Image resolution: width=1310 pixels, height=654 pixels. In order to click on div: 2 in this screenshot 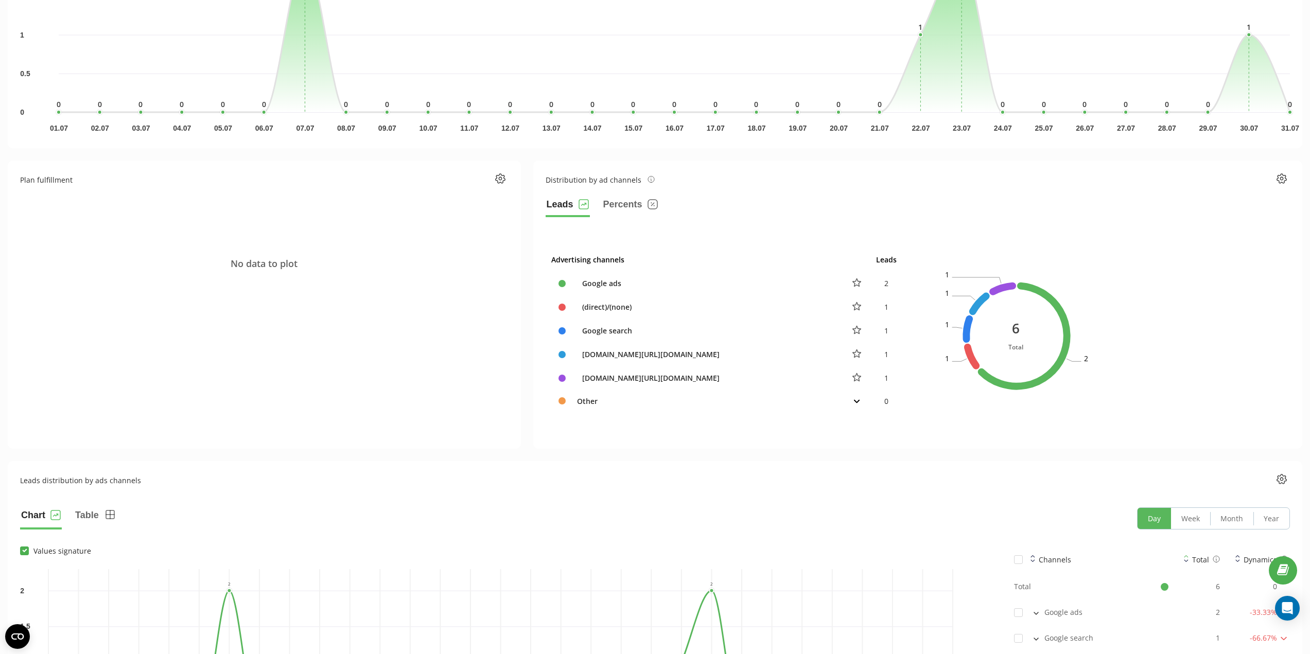, I will do `click(1202, 613)`.